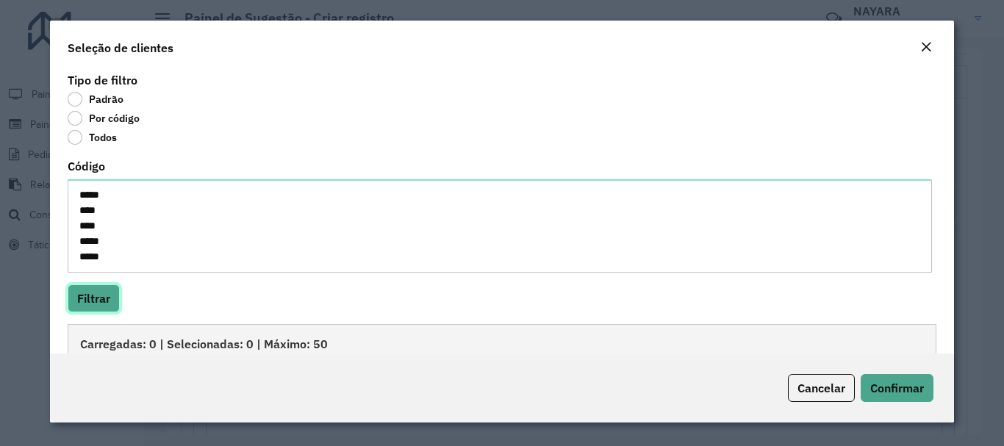 Image resolution: width=1004 pixels, height=446 pixels. What do you see at coordinates (897, 388) in the screenshot?
I see `button: Confirmar` at bounding box center [897, 388].